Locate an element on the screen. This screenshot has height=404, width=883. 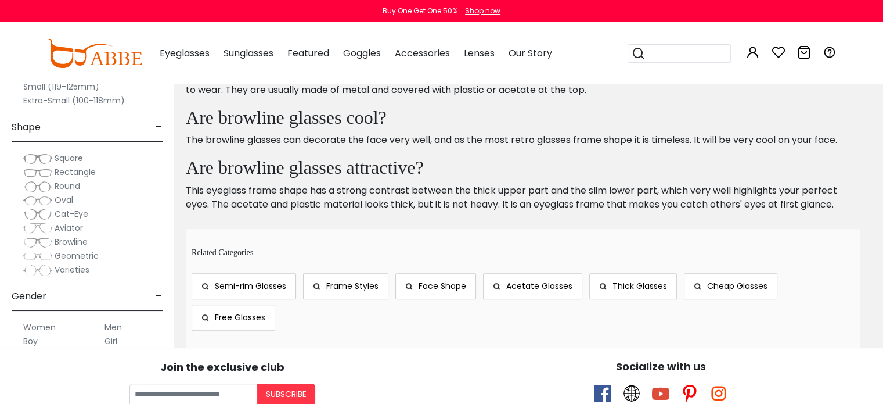
span: twitter is located at coordinates (632, 393).